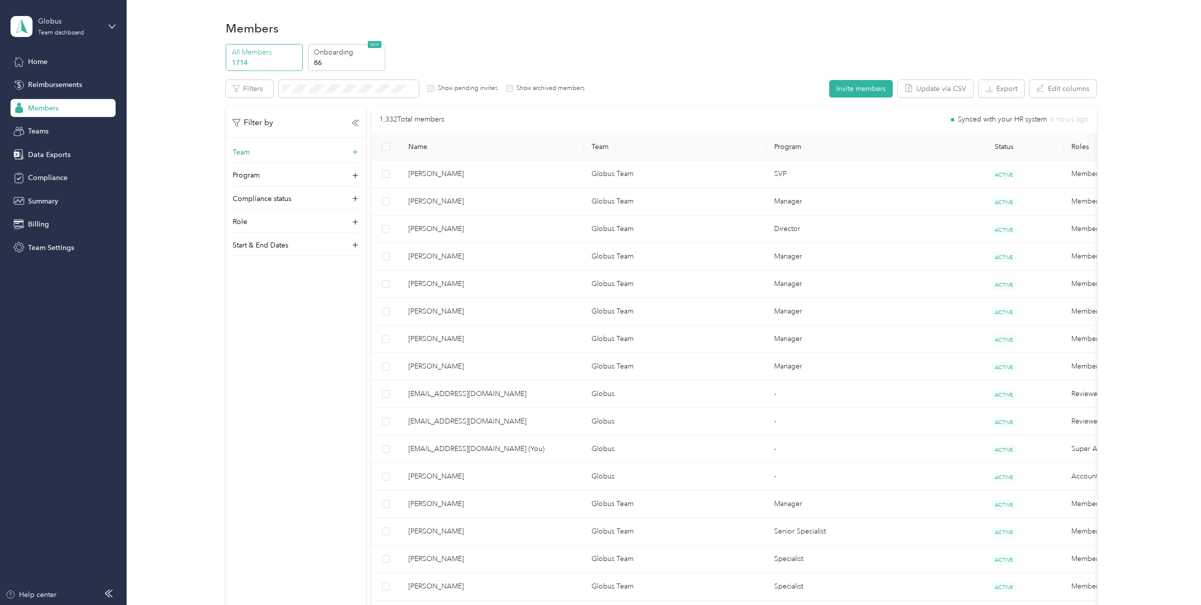 The height and width of the screenshot is (605, 1201). I want to click on p: Start & End Dates, so click(260, 245).